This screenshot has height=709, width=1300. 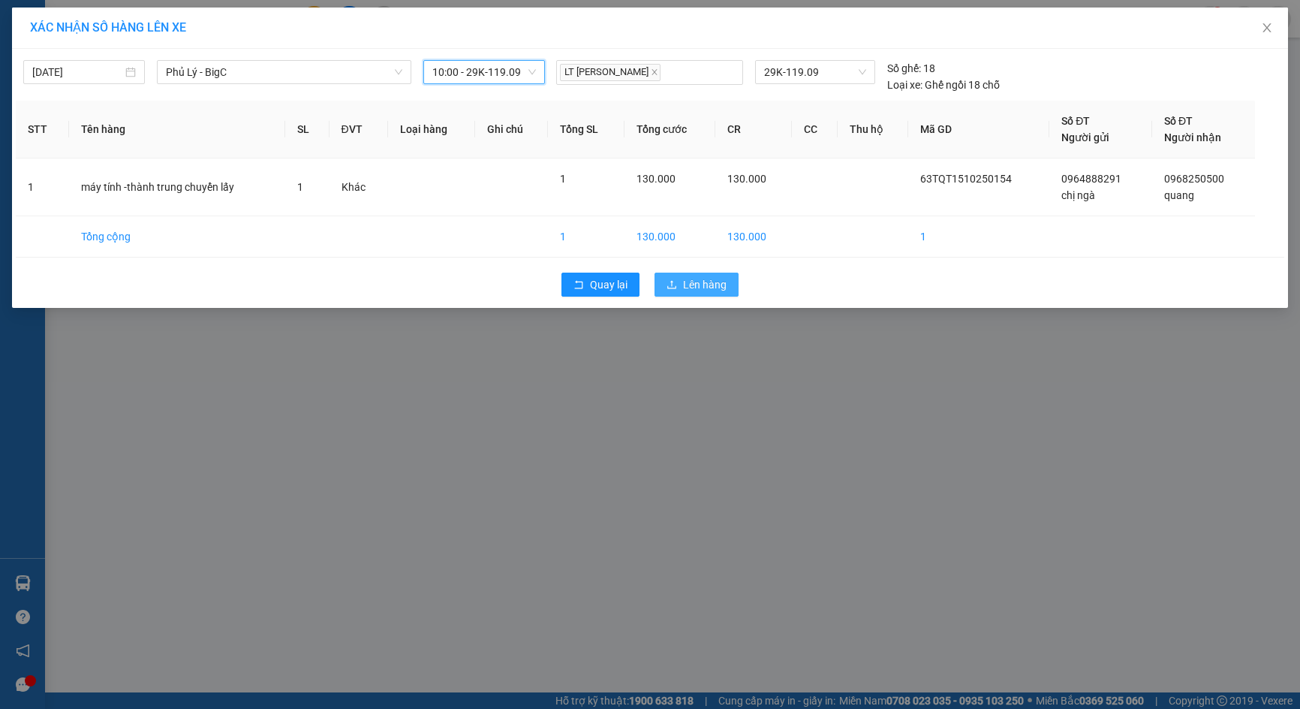 What do you see at coordinates (966, 179) in the screenshot?
I see `span: 63TQT1510250154` at bounding box center [966, 179].